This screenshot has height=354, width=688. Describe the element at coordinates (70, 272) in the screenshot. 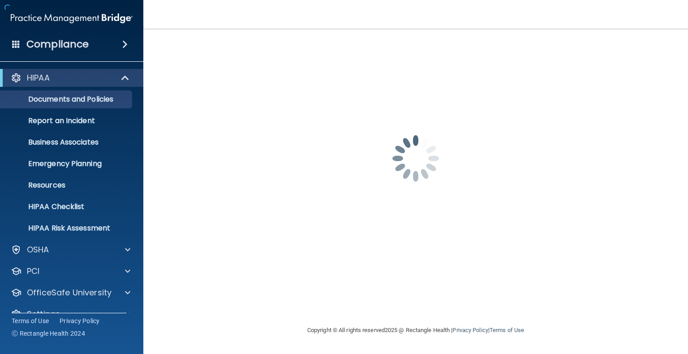

I see `a: PCI` at that location.